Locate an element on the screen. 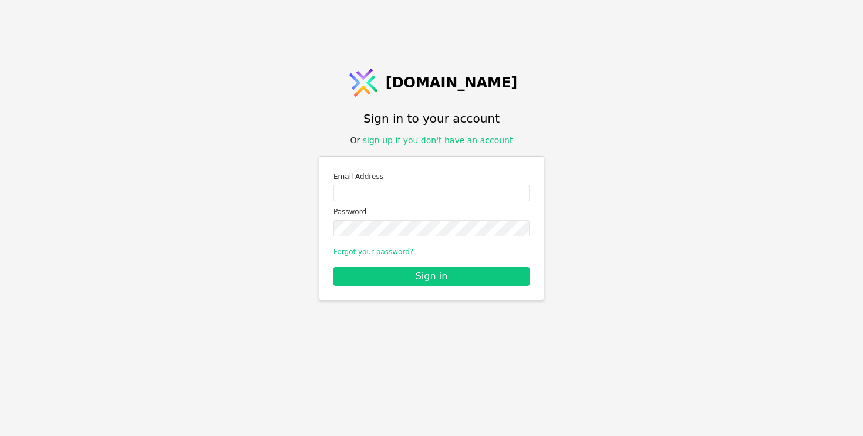 This screenshot has height=436, width=863. h1: Sign in to your account is located at coordinates (432, 119).